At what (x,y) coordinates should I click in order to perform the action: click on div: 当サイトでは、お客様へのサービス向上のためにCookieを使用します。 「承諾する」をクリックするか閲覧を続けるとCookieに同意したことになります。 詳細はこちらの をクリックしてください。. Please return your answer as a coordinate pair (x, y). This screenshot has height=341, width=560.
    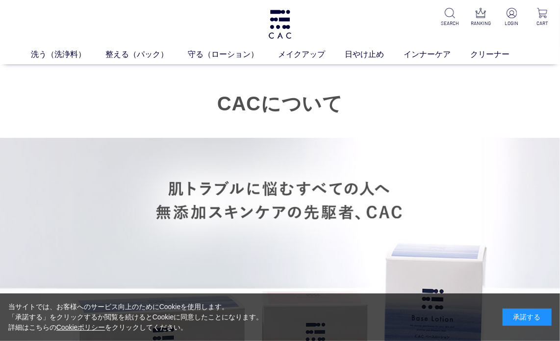
    Looking at the image, I should click on (136, 317).